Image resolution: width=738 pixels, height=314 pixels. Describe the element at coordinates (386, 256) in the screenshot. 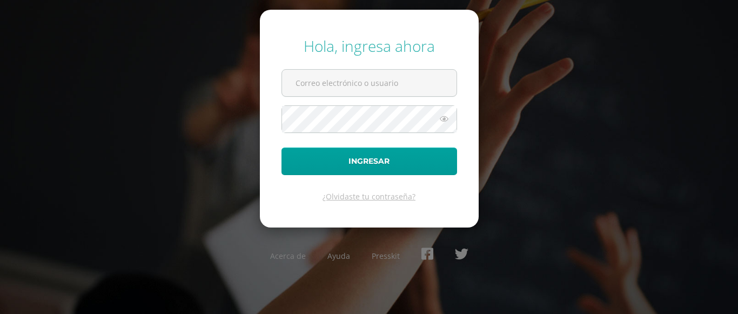

I see `a: Presskit` at that location.